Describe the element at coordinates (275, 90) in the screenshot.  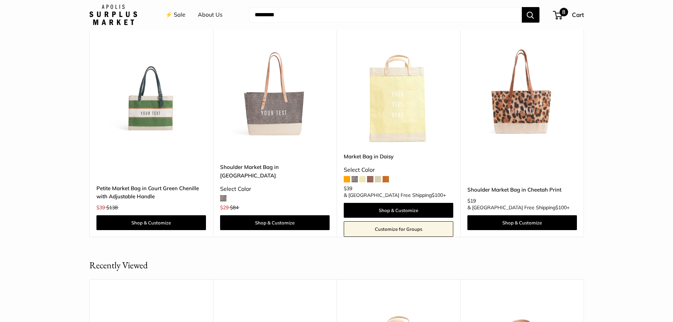
I see `img: description_Our first Chambray Shoulder Market Bag` at that location.